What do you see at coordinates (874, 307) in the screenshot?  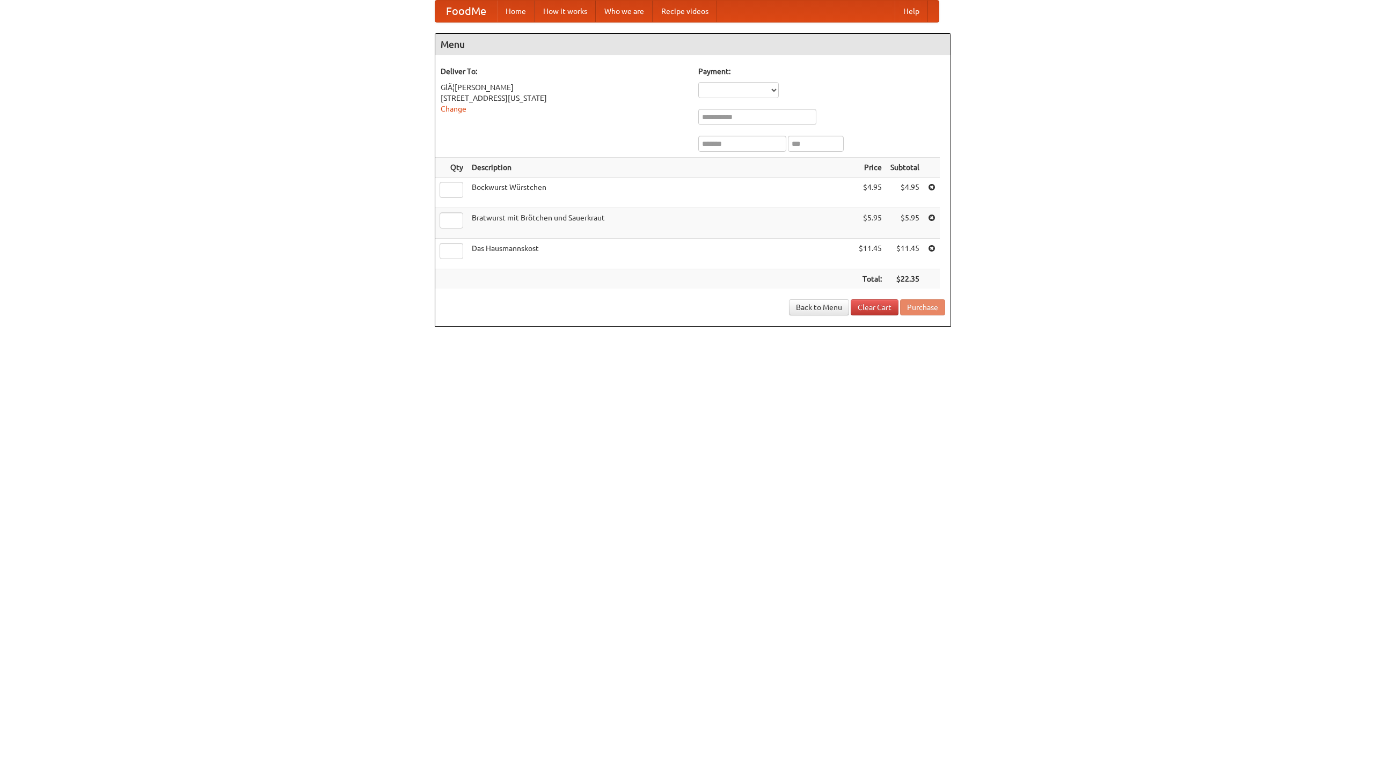 I see `a: Clear Cart` at bounding box center [874, 307].